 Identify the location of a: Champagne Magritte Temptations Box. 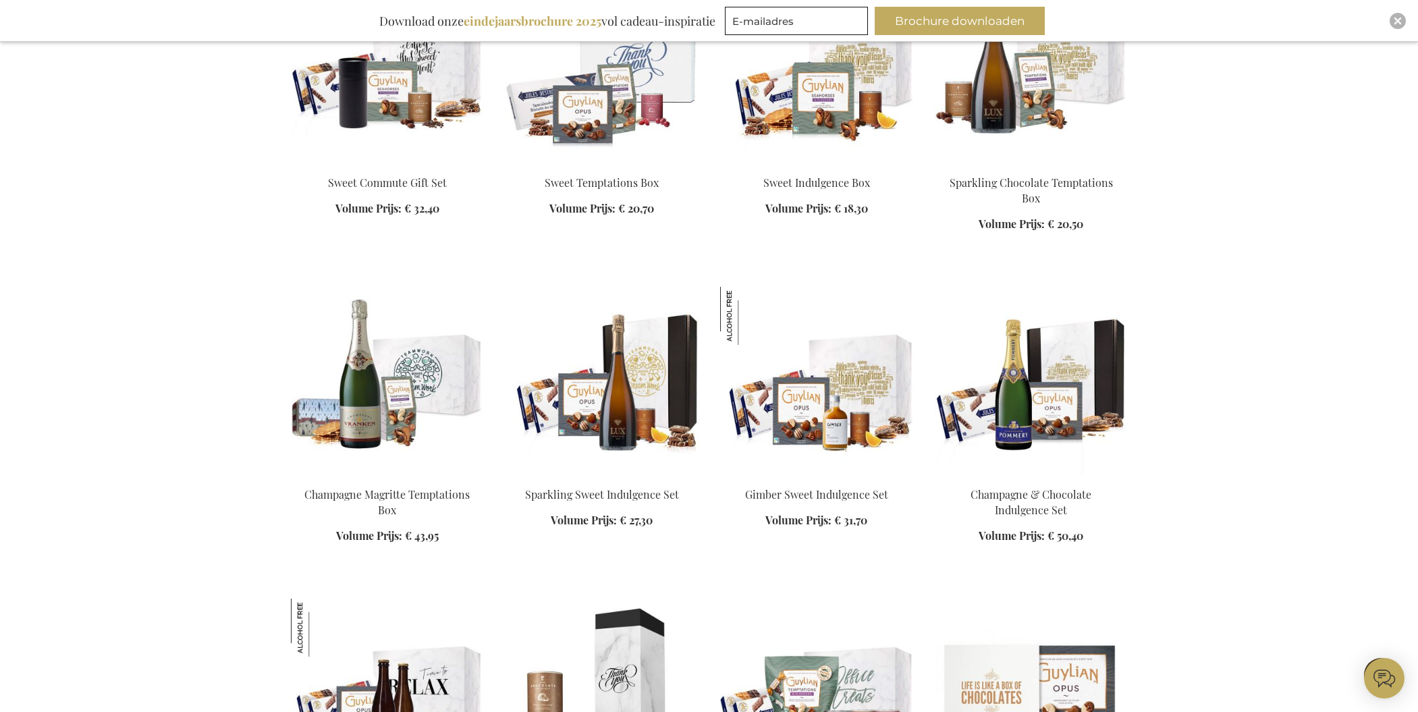
(387, 502).